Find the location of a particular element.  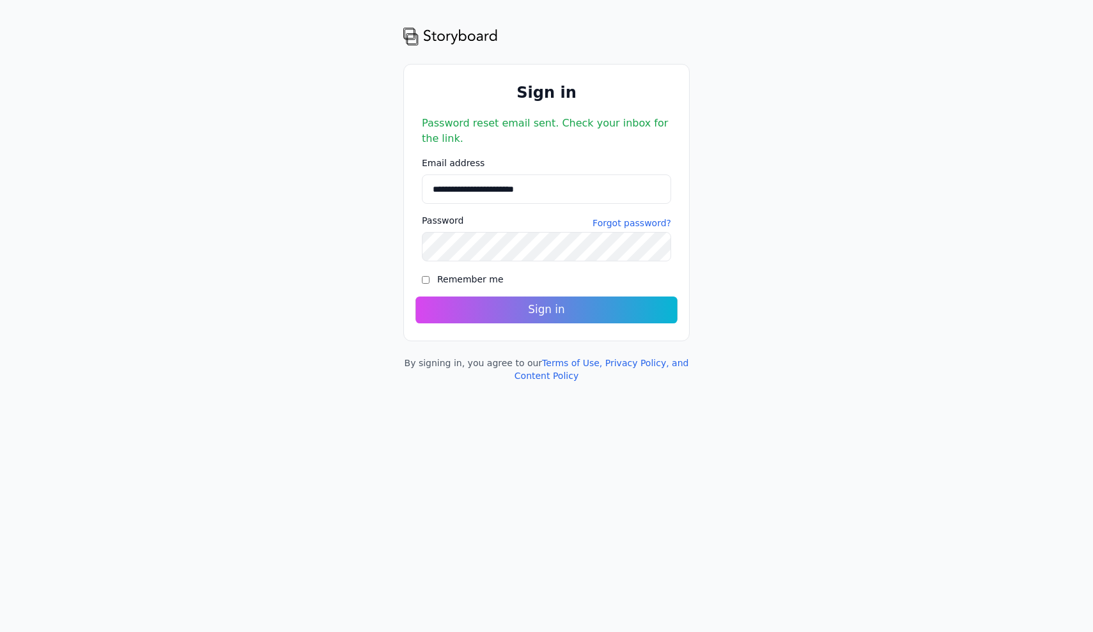

label: Email address is located at coordinates (546, 163).